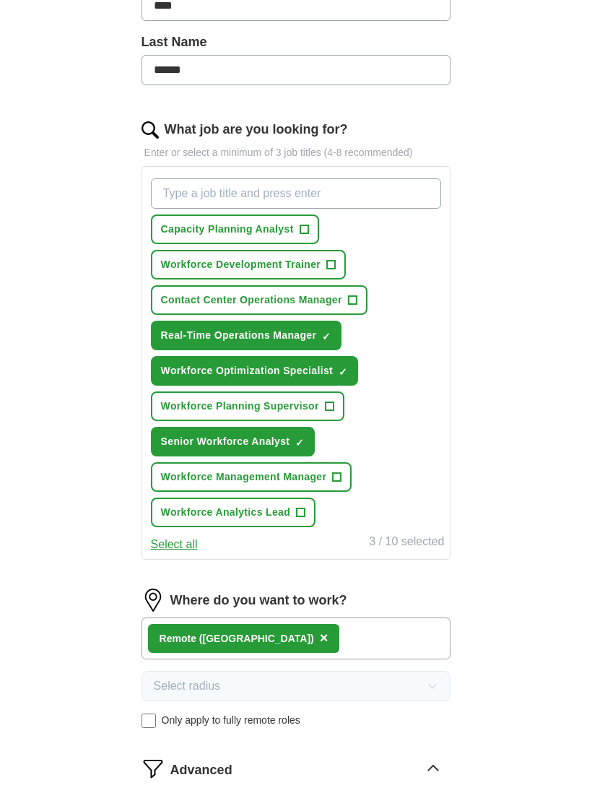 The width and height of the screenshot is (592, 793). I want to click on button: Real-Time Operations Manager✓, so click(246, 335).